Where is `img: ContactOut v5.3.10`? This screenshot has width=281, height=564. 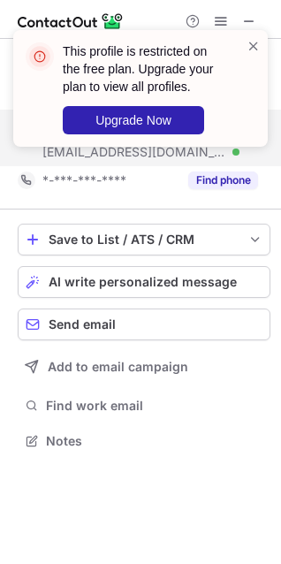 img: ContactOut v5.3.10 is located at coordinates (71, 21).